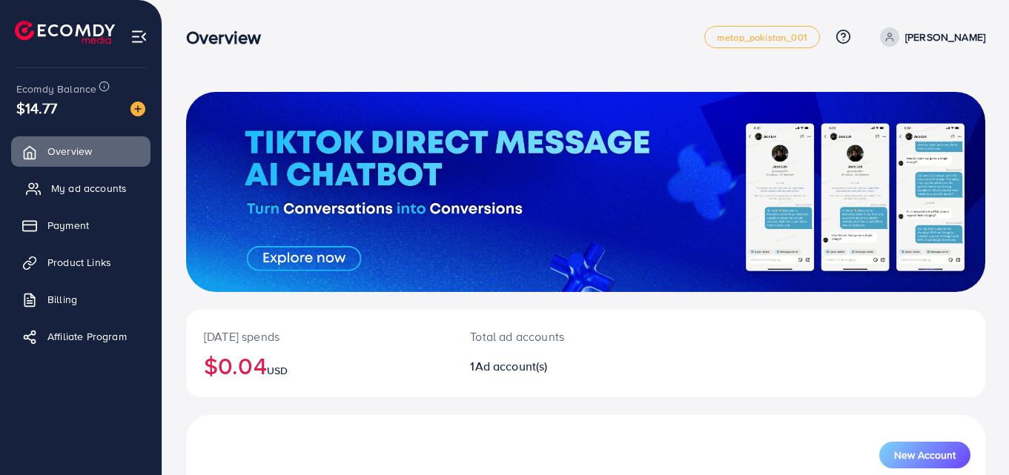 The width and height of the screenshot is (1009, 475). Describe the element at coordinates (762, 37) in the screenshot. I see `span: metap_pakistan_001` at that location.